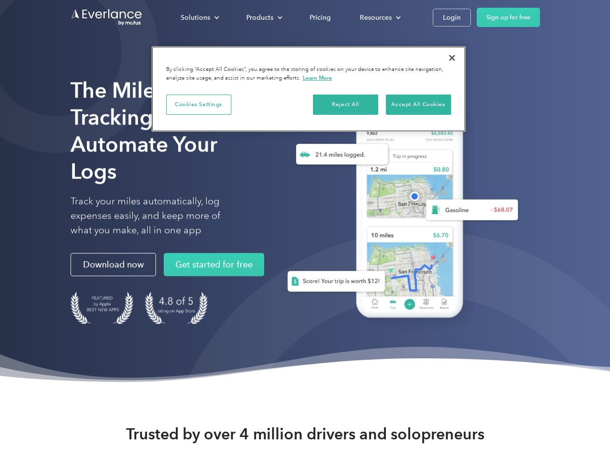  What do you see at coordinates (320, 17) in the screenshot?
I see `div: Pricing` at bounding box center [320, 17].